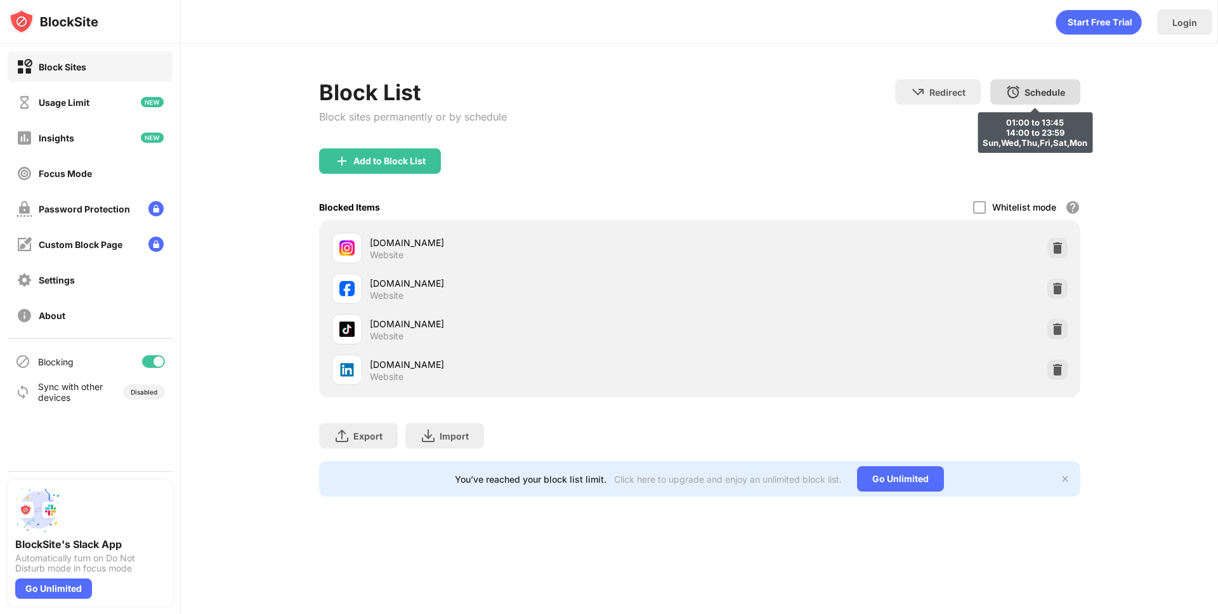  What do you see at coordinates (23, 392) in the screenshot?
I see `img: sync-icon.svg` at bounding box center [23, 392].